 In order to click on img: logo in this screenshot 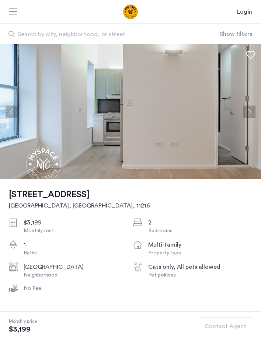, I will do `click(131, 12)`.